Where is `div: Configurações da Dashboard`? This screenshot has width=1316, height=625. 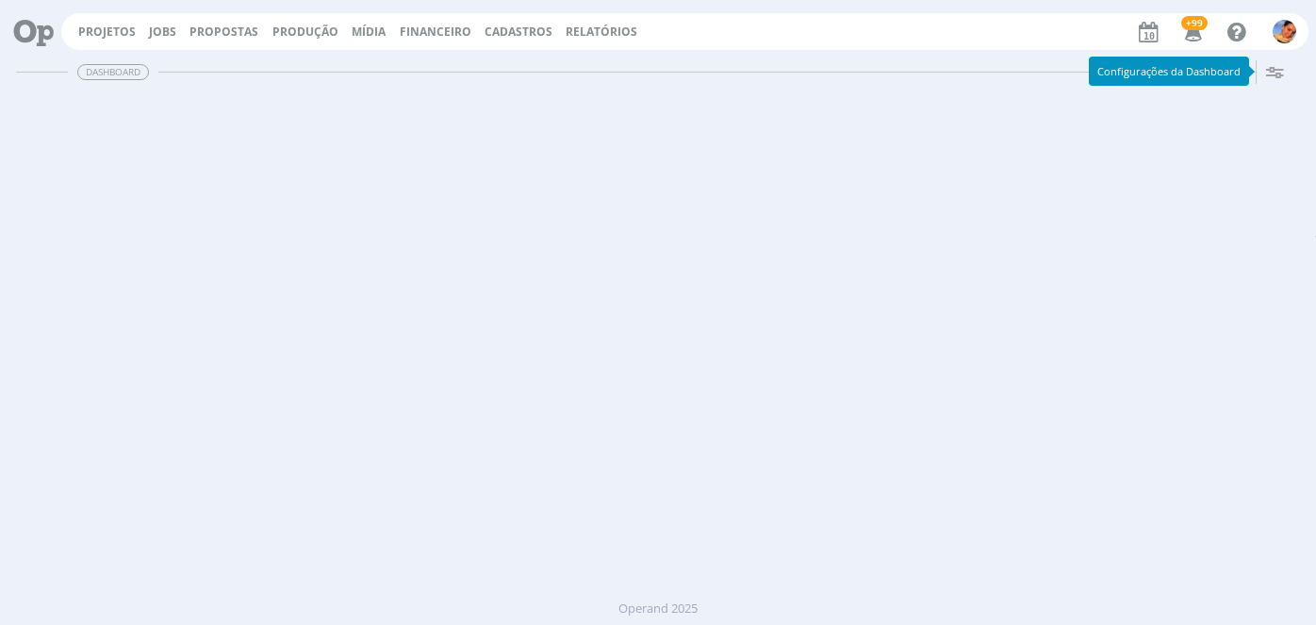 div: Configurações da Dashboard is located at coordinates (1169, 71).